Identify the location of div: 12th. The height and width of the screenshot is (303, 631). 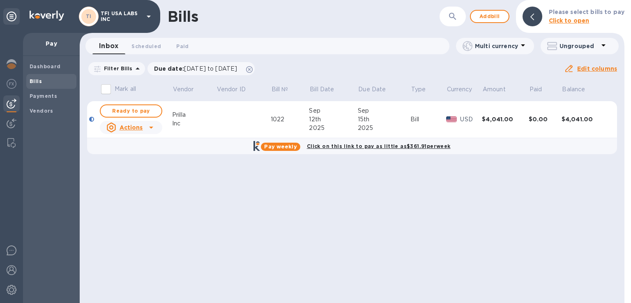
(333, 119).